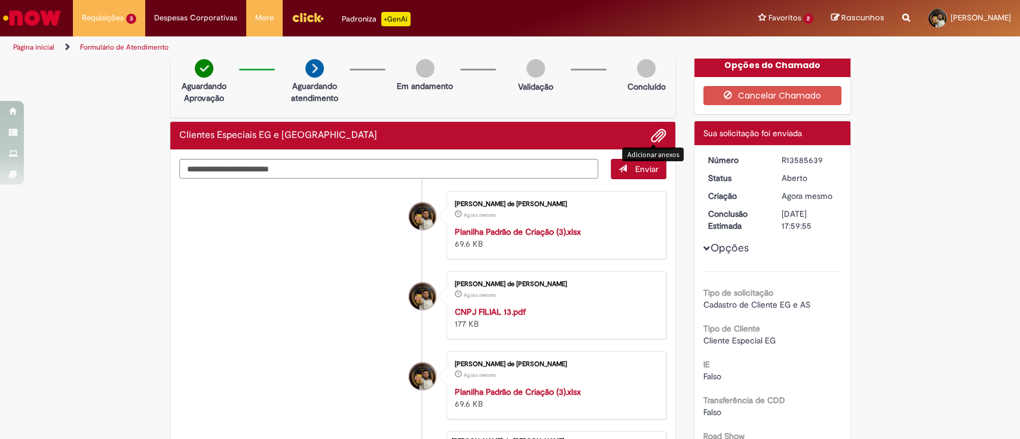  Describe the element at coordinates (396, 19) in the screenshot. I see `p: +GenAi` at that location.